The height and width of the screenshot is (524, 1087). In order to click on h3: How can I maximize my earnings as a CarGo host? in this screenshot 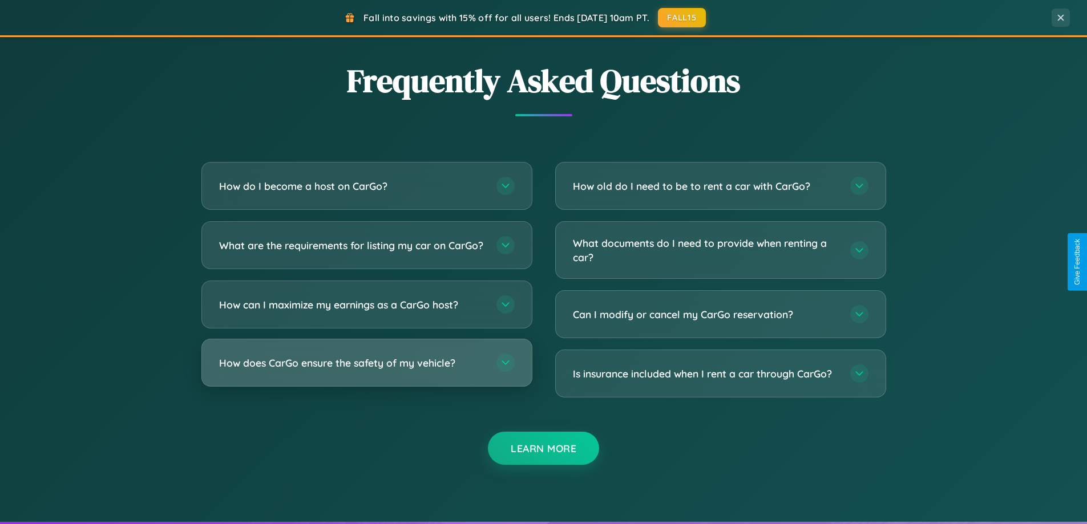, I will do `click(352, 305)`.